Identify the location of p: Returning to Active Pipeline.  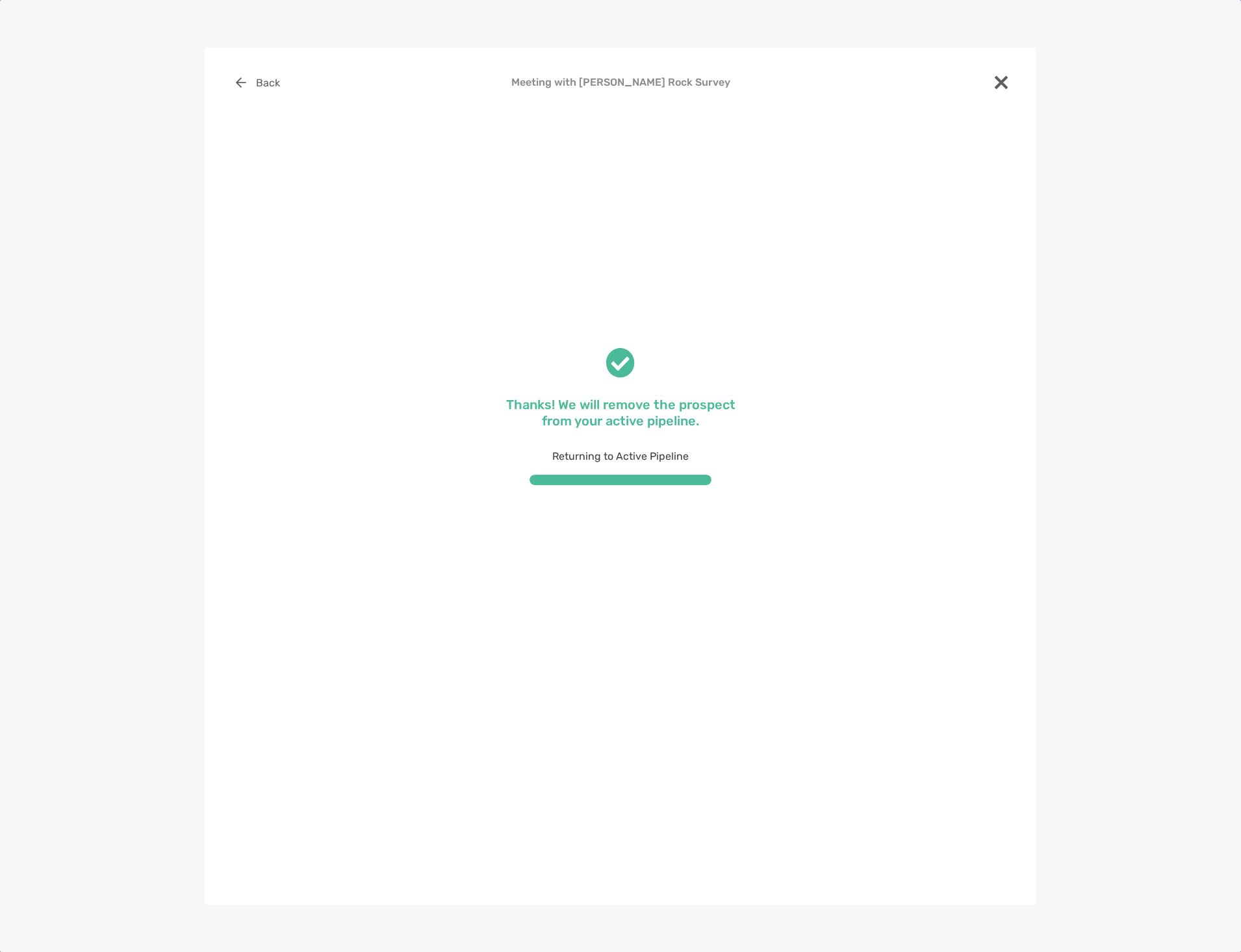
(620, 456).